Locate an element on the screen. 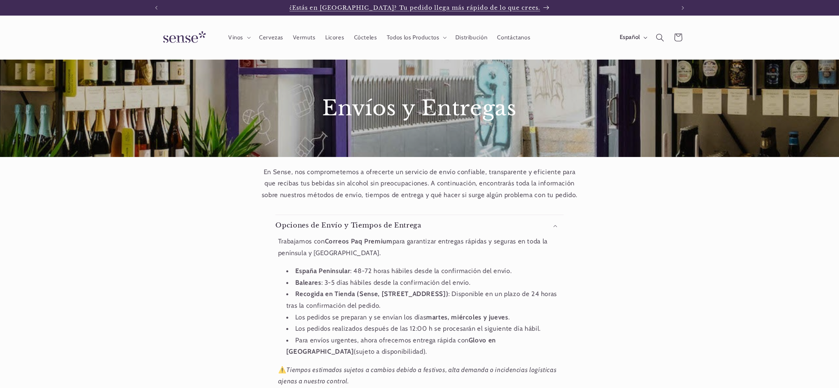  li: Para envíos urgentes, ahora ofrecemos entrega rápida con (sujeto a disponibilidad). is located at coordinates (424, 346).